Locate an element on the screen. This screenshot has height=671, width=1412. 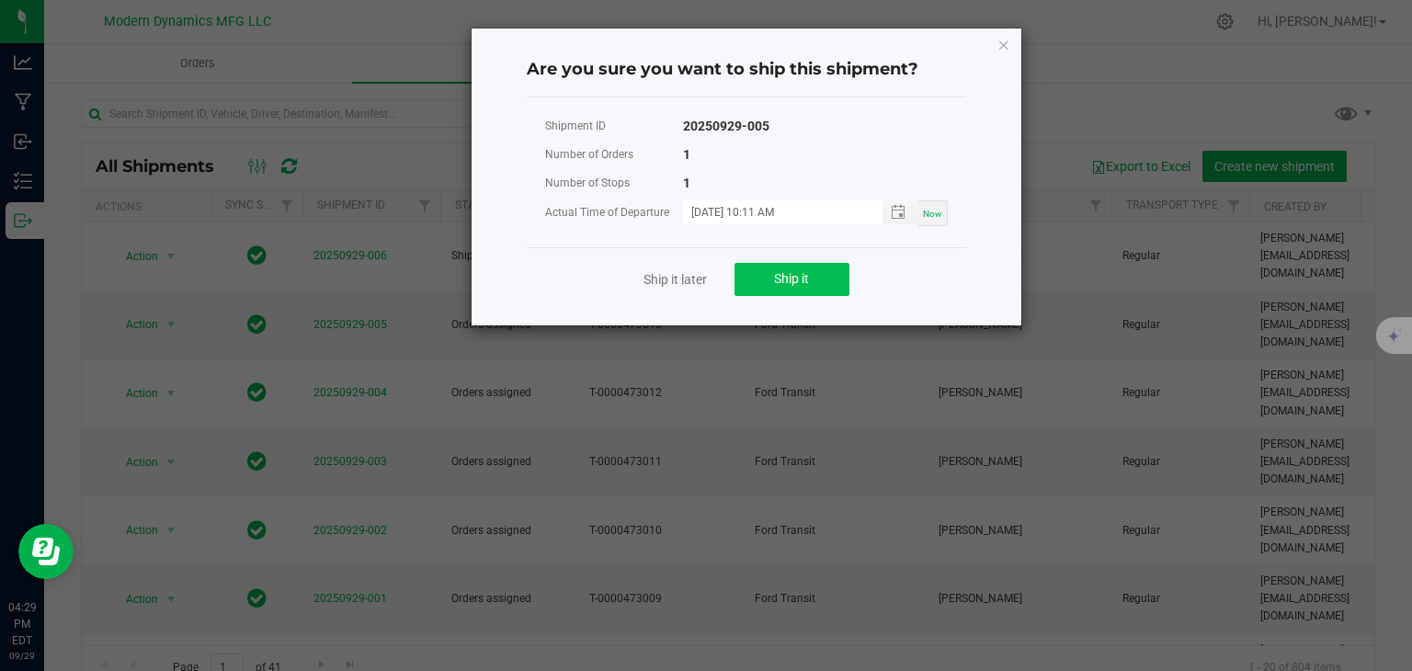
span: Now is located at coordinates (932, 213).